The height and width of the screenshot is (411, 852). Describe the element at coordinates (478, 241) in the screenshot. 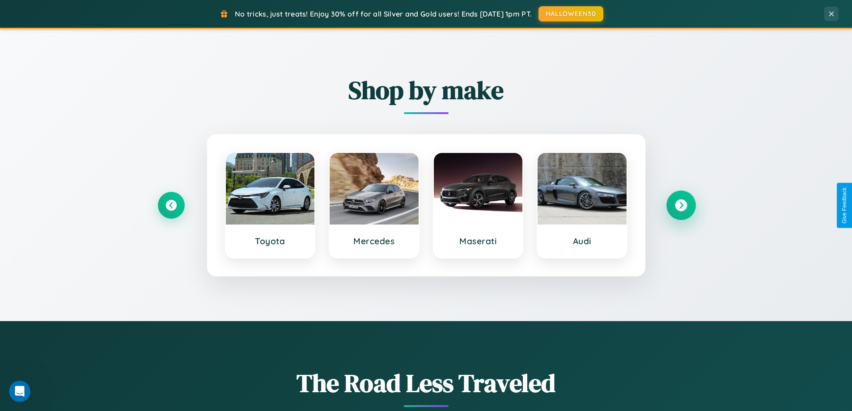

I see `h3: Maserati` at that location.